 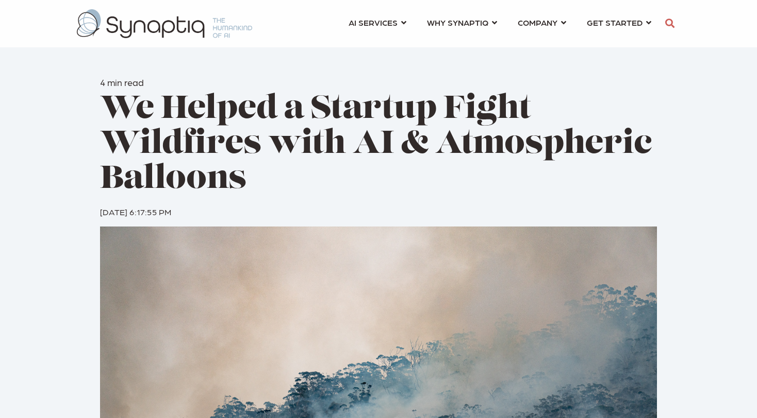 I want to click on a: GET STARTED, so click(x=618, y=22).